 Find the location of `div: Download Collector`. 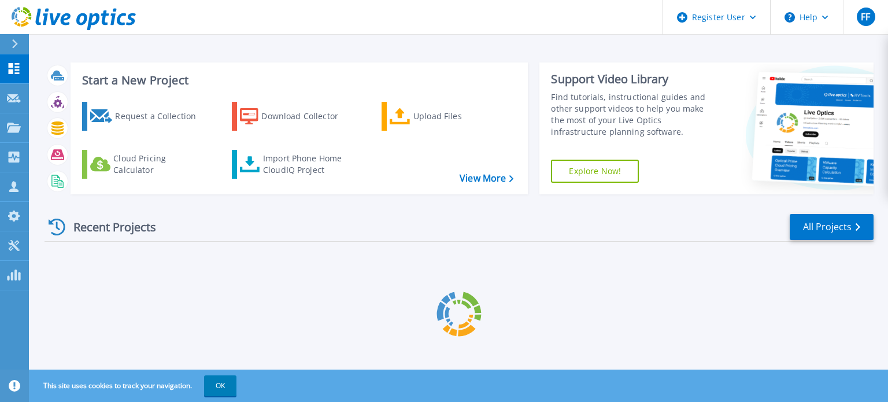

div: Download Collector is located at coordinates (308, 116).